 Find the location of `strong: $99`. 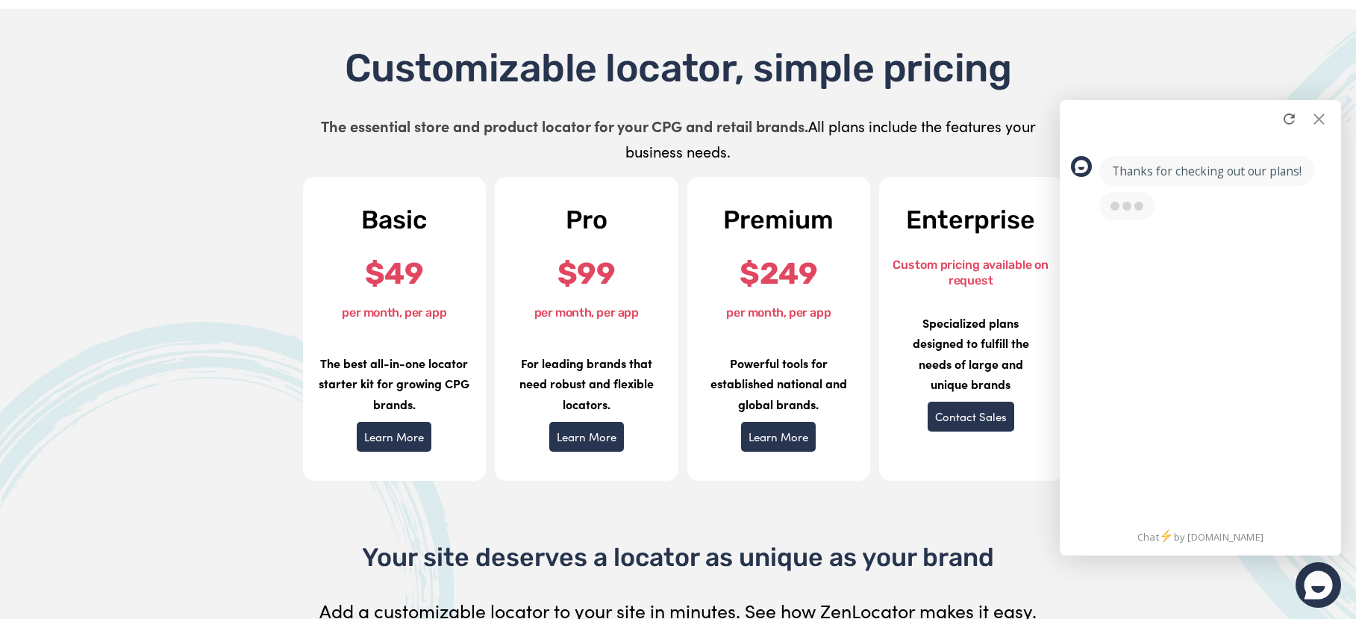

strong: $99 is located at coordinates (587, 273).